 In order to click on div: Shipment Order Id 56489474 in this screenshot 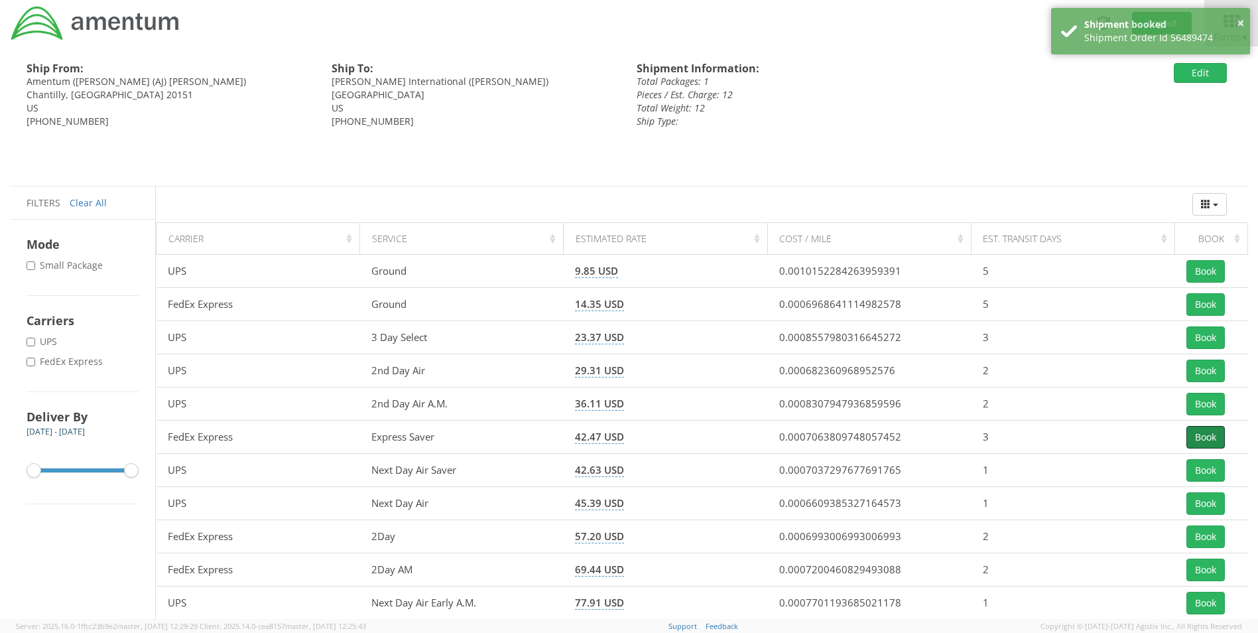, I will do `click(1162, 38)`.